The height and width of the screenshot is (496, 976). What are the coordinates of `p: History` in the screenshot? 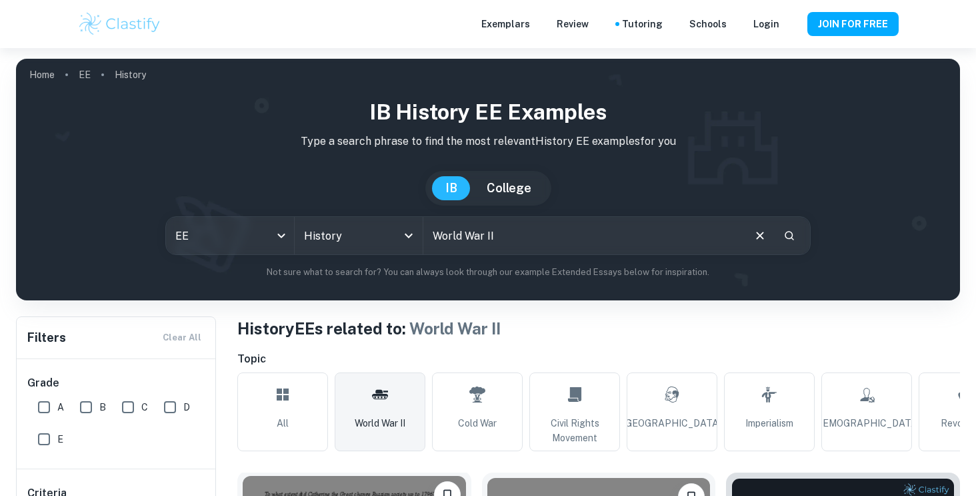 It's located at (130, 75).